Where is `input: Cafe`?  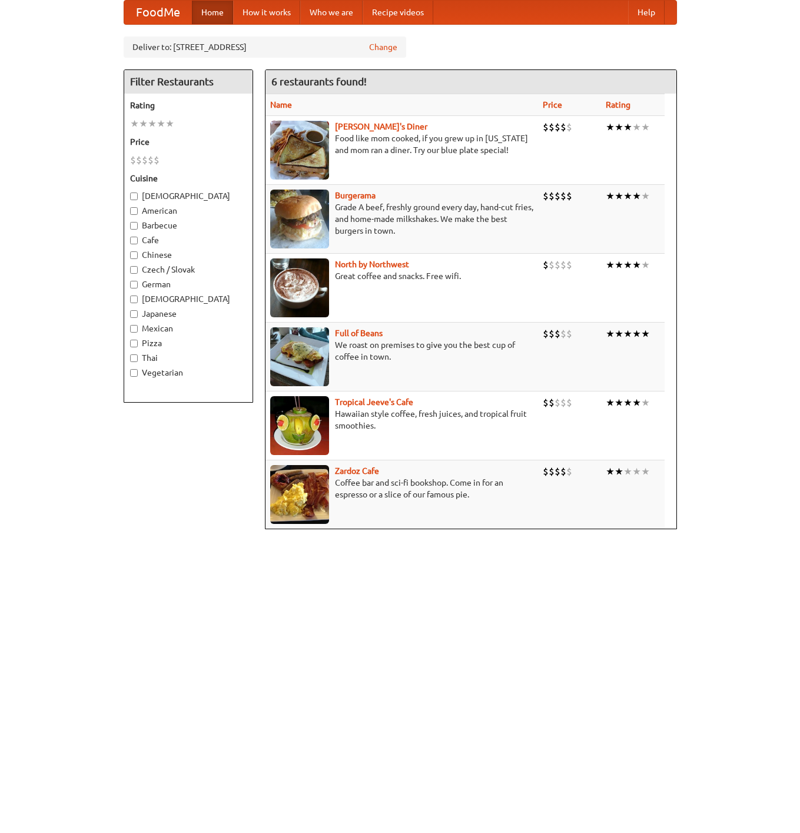
input: Cafe is located at coordinates (134, 240).